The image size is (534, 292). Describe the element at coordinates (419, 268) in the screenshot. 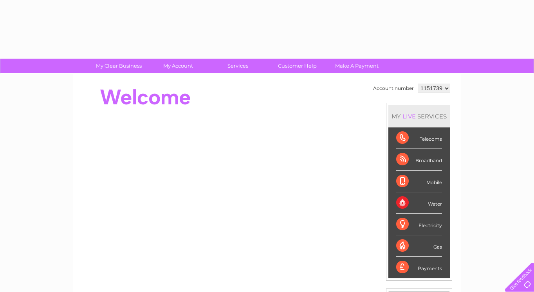

I see `div: Payments` at that location.